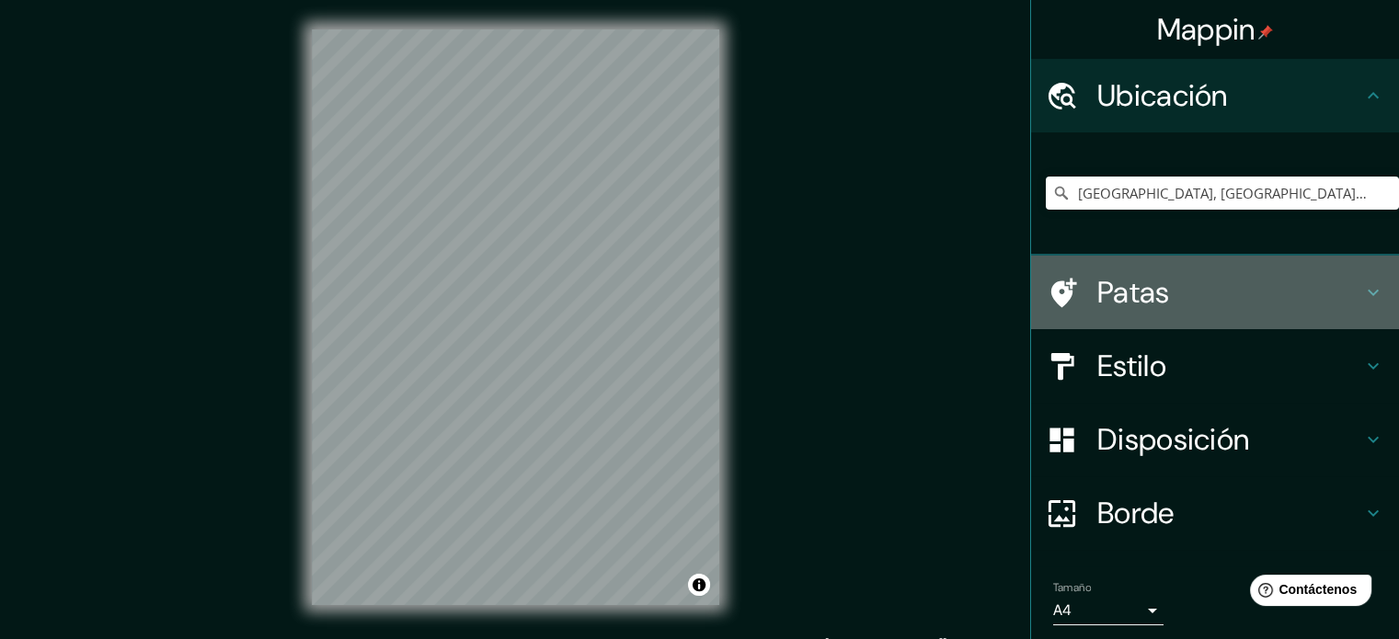 Image resolution: width=1399 pixels, height=639 pixels. What do you see at coordinates (1136, 513) in the screenshot?
I see `font: Borde` at bounding box center [1136, 513].